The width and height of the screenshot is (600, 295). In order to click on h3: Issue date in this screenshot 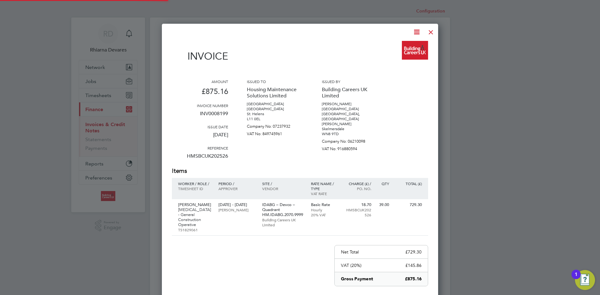, I will do `click(200, 127)`.